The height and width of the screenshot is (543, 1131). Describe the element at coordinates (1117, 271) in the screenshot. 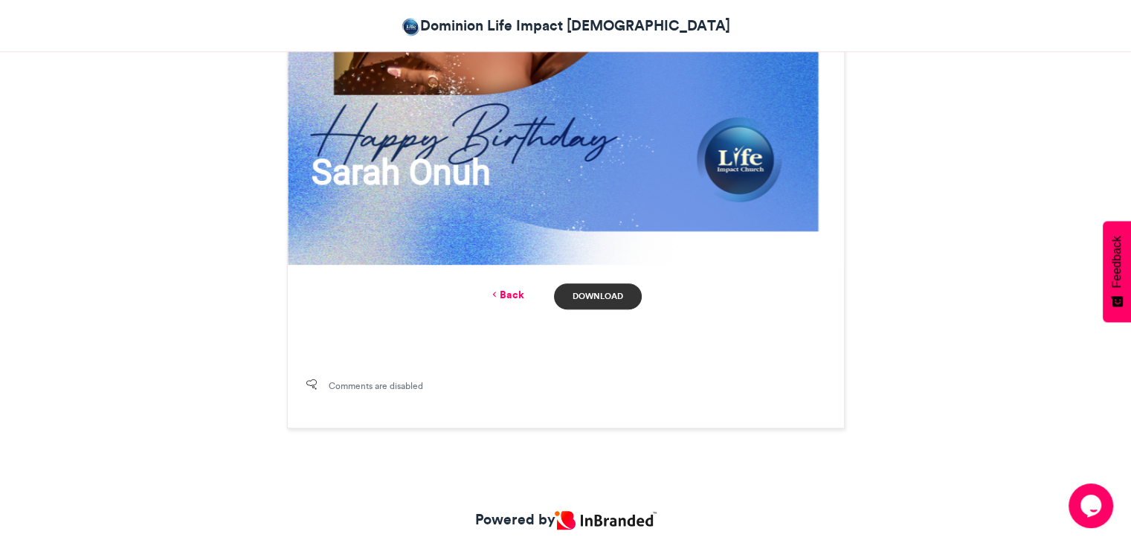

I see `button: Feedback - Show survey` at that location.